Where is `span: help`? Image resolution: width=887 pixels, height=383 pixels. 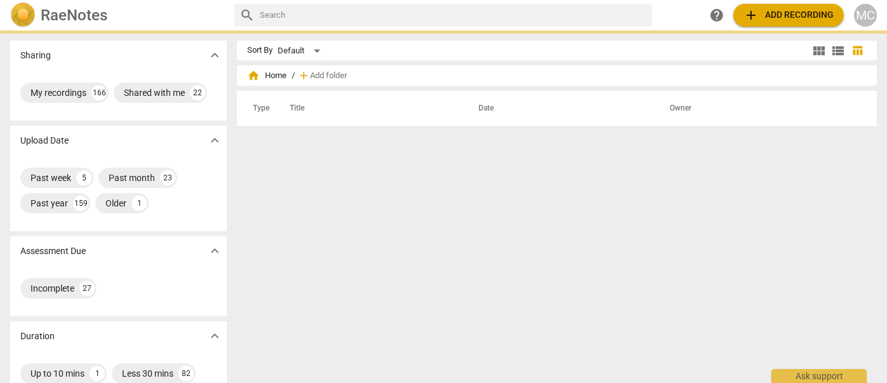
span: help is located at coordinates (717, 15).